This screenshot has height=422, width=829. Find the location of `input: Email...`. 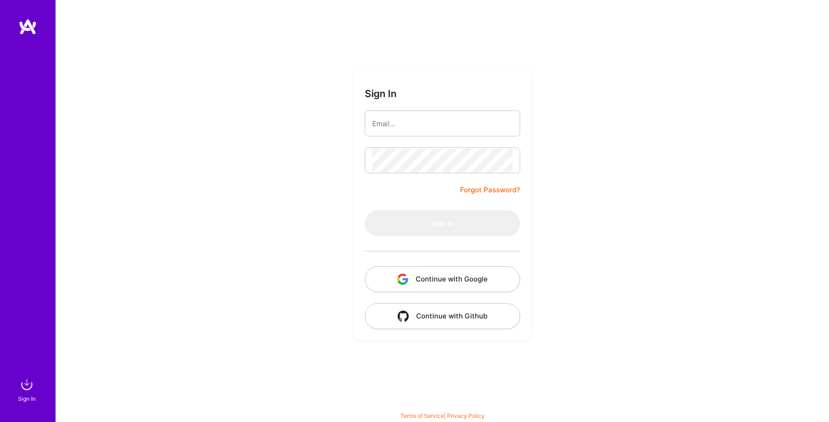

input: Email... is located at coordinates (442, 123).